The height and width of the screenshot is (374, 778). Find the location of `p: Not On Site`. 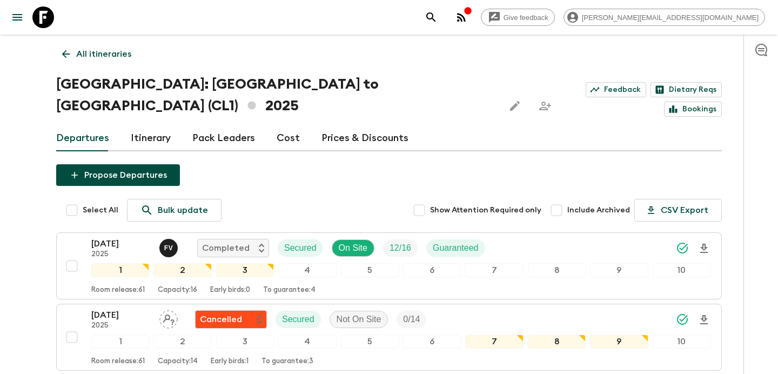

p: Not On Site is located at coordinates (359, 319).